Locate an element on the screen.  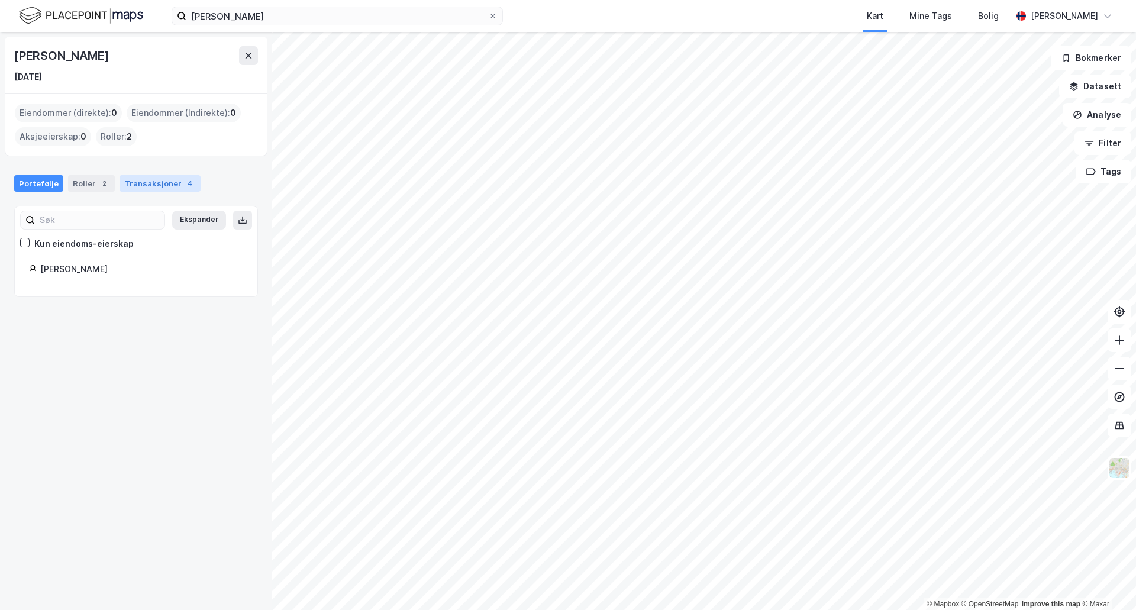
button: Datasett is located at coordinates (1095, 86).